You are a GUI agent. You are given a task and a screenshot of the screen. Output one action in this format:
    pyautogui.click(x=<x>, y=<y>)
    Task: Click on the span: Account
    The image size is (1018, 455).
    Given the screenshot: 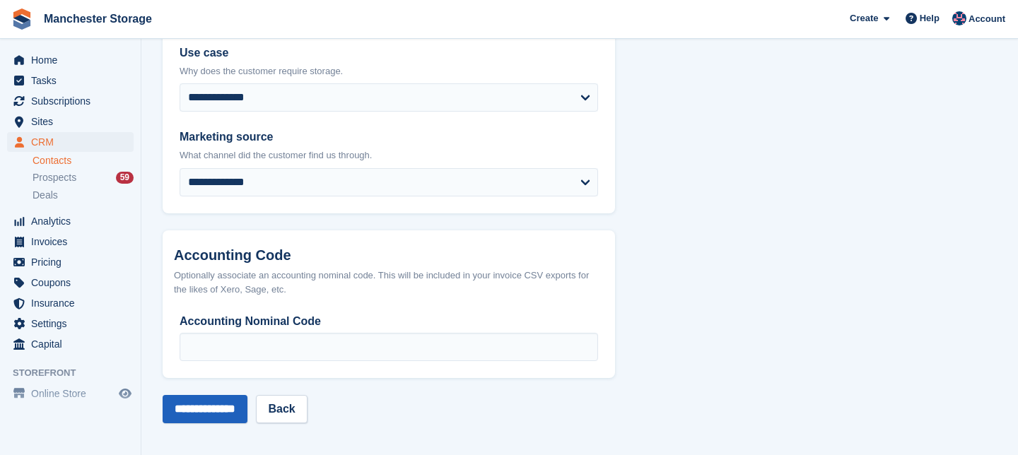 What is the action you would take?
    pyautogui.click(x=987, y=19)
    